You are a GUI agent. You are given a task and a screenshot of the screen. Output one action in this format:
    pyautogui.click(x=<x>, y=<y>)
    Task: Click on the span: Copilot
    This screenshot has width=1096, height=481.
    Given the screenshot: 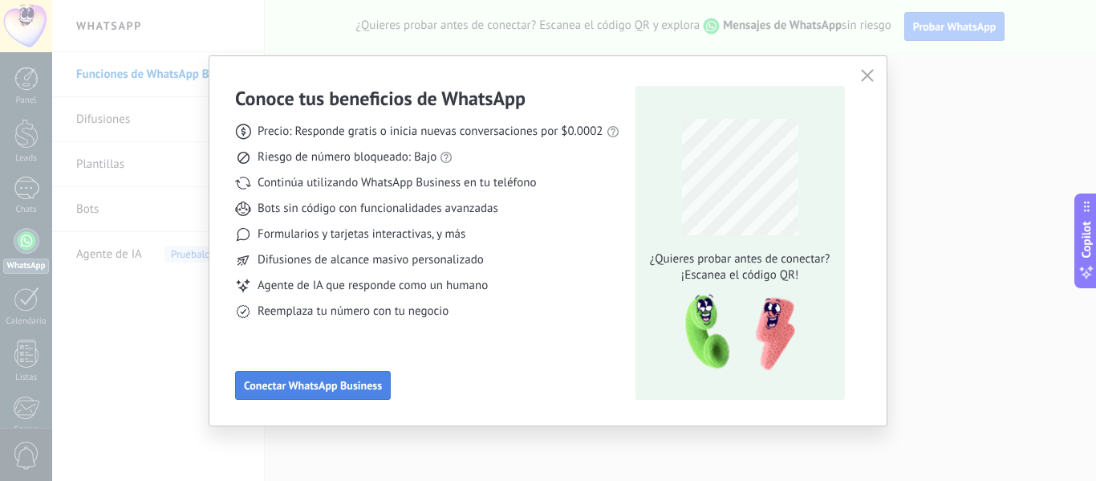 What is the action you would take?
    pyautogui.click(x=1087, y=239)
    